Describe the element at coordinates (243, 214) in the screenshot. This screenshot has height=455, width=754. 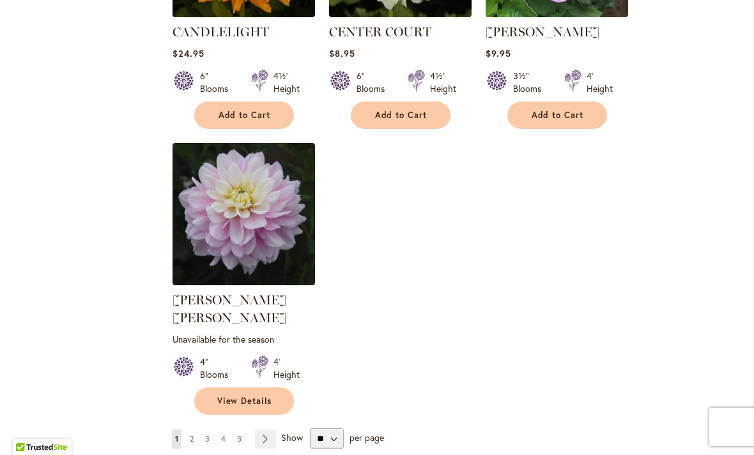
I see `img: Charlotte Mae` at that location.